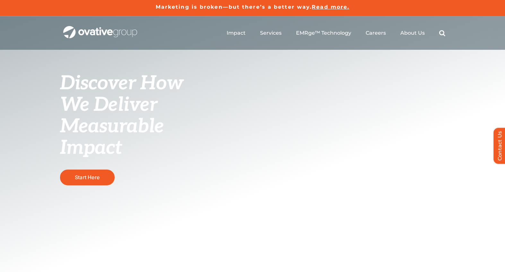 The image size is (505, 272). I want to click on a: Marketing is broken—but there’s a better way., so click(234, 7).